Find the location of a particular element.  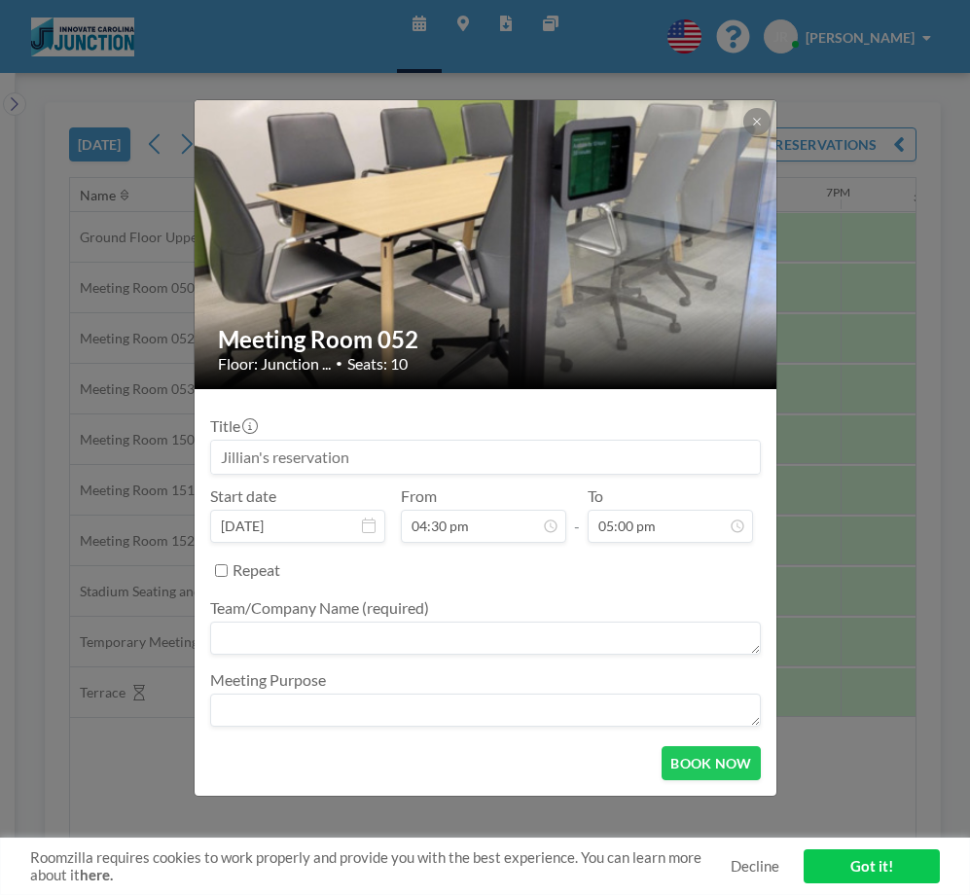

a: here. is located at coordinates (96, 875).